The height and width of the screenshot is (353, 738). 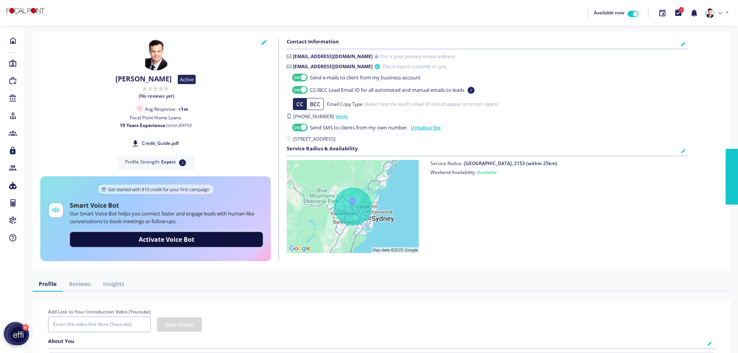 I want to click on span: Email Copy Type, so click(x=345, y=104).